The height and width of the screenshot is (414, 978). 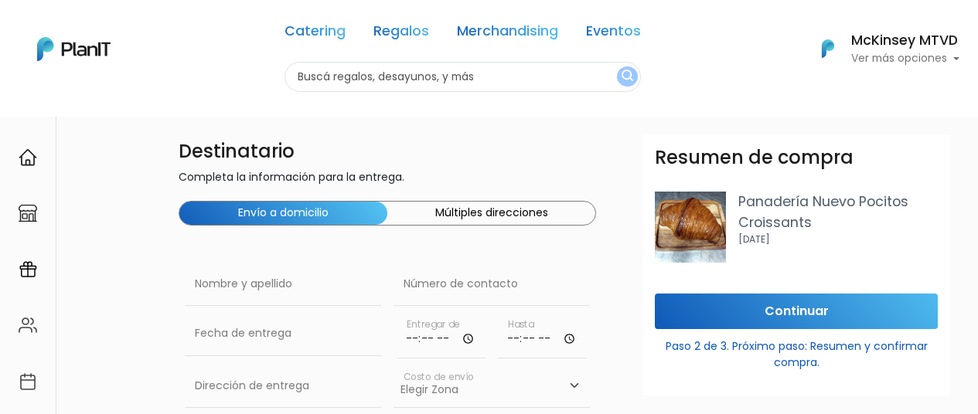 What do you see at coordinates (28, 269) in the screenshot?
I see `div: PlanITGo` at bounding box center [28, 269].